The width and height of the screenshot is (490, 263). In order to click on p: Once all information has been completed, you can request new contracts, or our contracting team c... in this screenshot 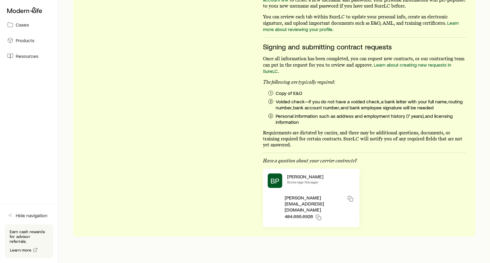, I will do `click(364, 65)`.